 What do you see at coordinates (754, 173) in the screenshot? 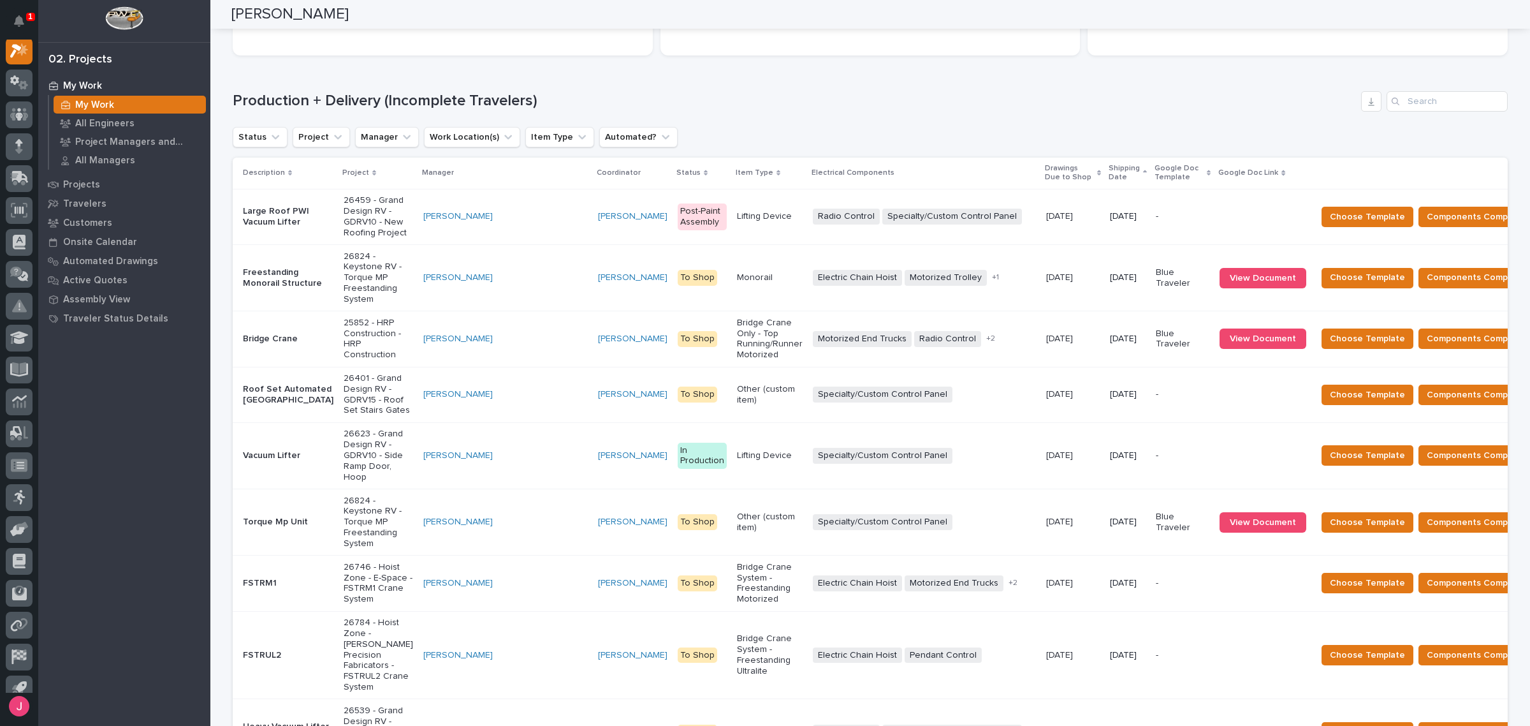
I see `p: Item Type` at bounding box center [754, 173].